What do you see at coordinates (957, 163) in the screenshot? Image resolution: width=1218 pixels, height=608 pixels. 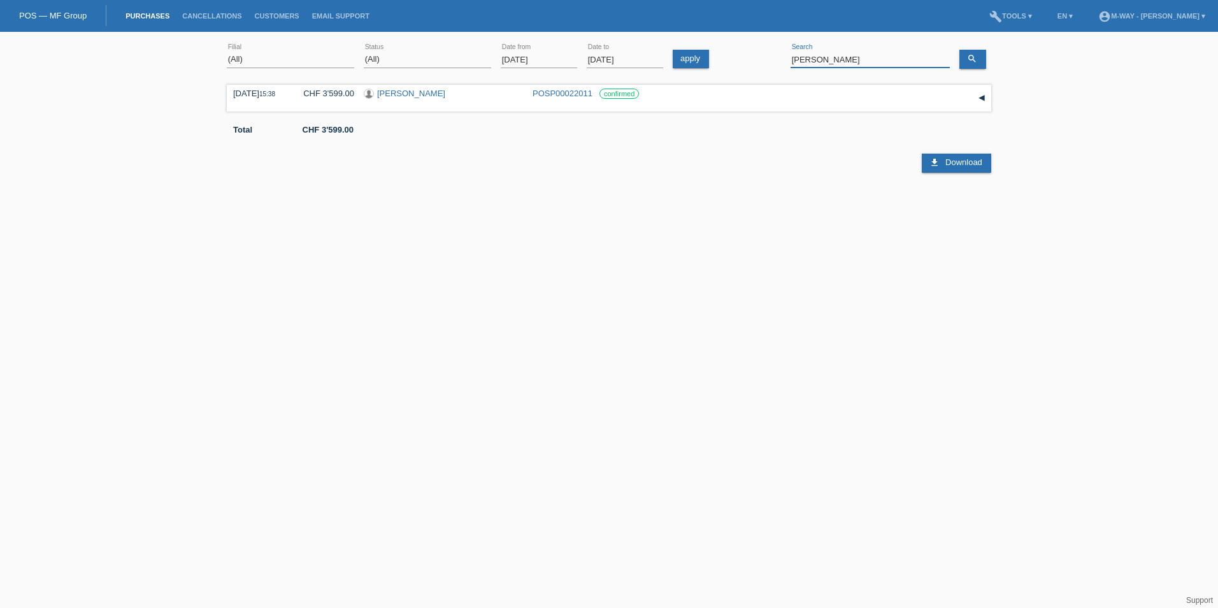 I see `a: download Download` at bounding box center [957, 163].